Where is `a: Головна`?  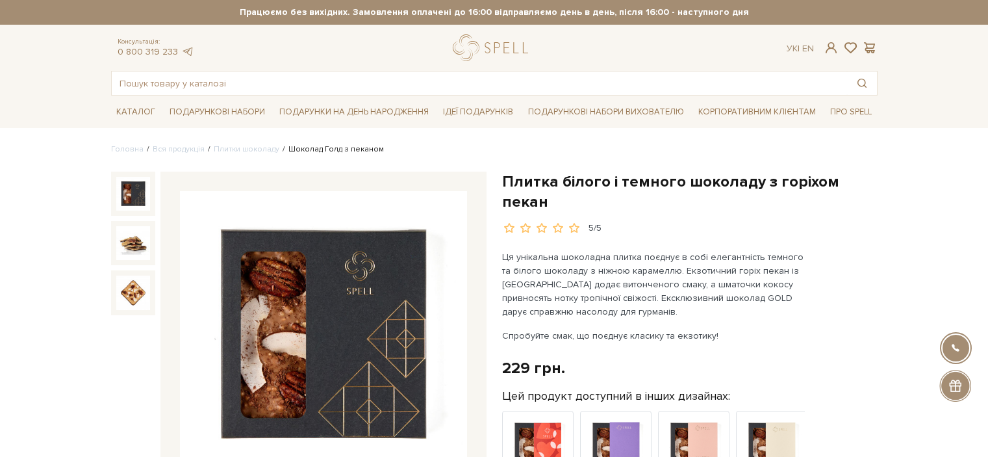
a: Головна is located at coordinates (127, 149).